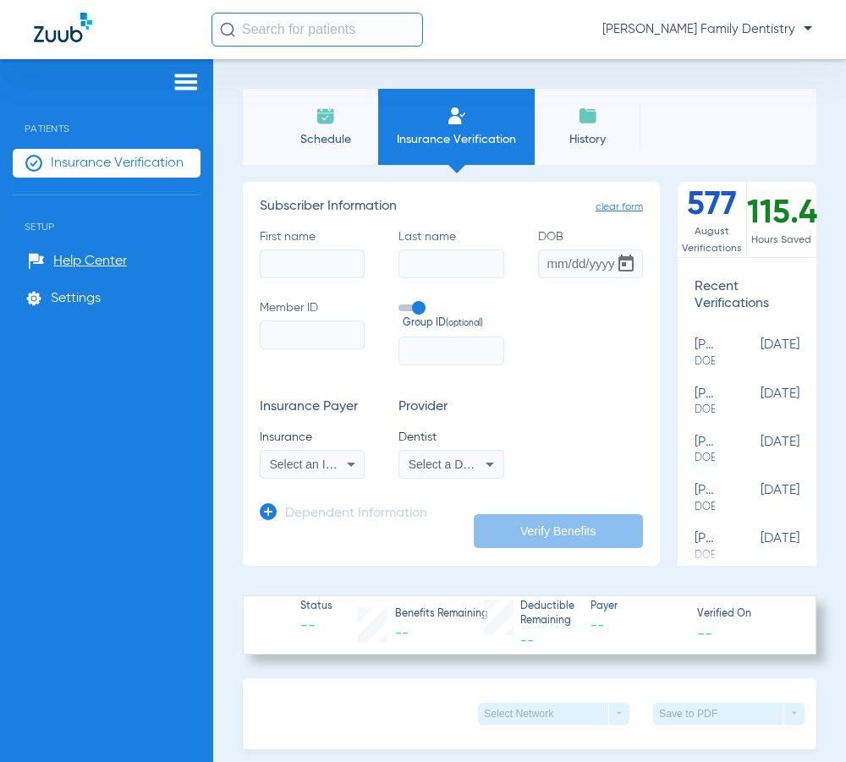 Image resolution: width=846 pixels, height=762 pixels. What do you see at coordinates (619, 207) in the screenshot?
I see `span: clear form` at bounding box center [619, 207].